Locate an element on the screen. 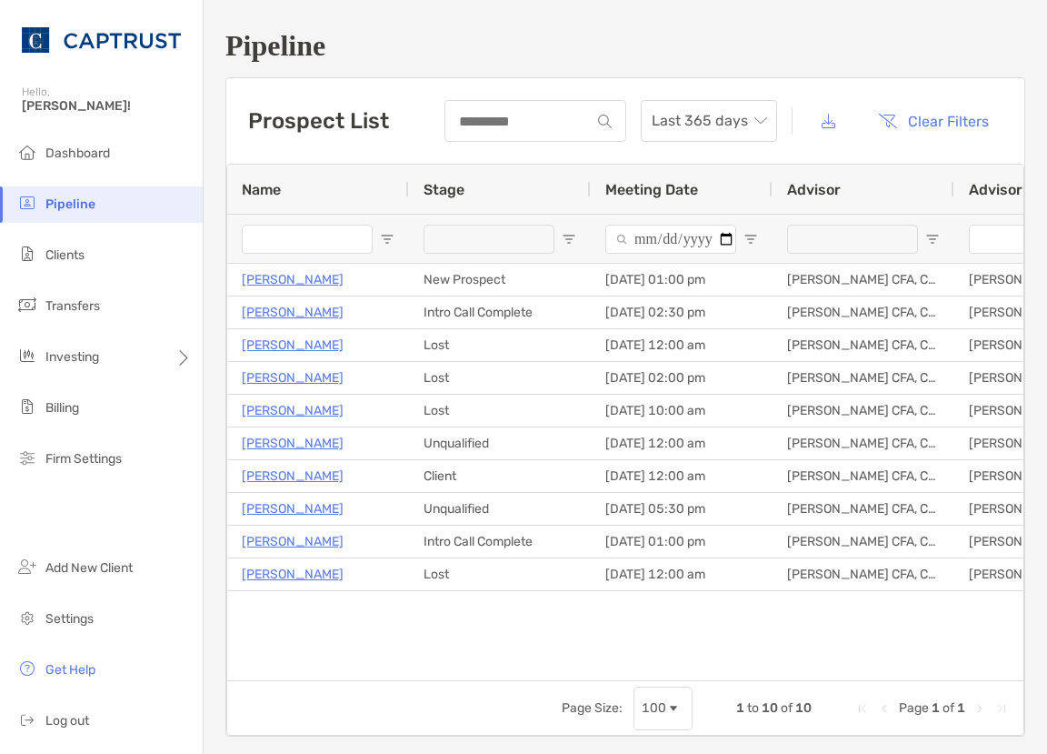  div: Previous Page is located at coordinates (884, 708).